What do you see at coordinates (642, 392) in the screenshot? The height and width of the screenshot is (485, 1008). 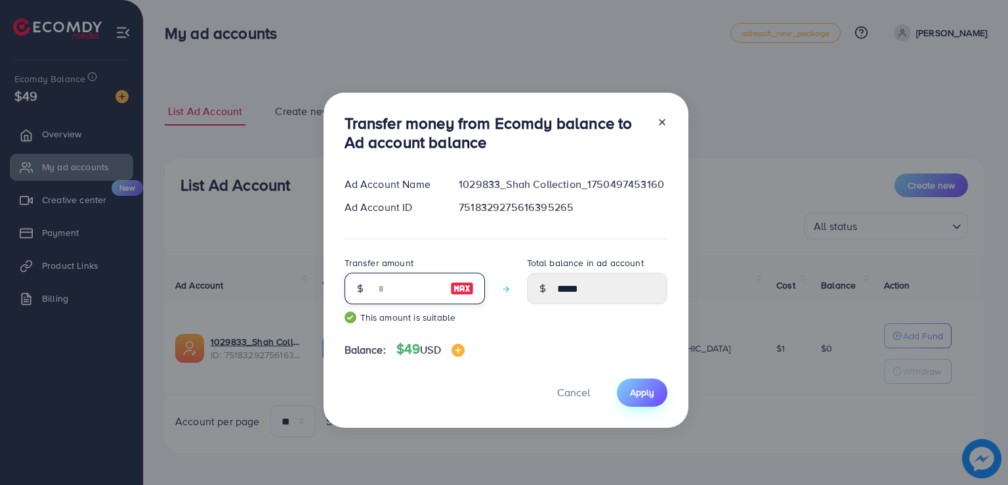 I see `button: Apply` at bounding box center [642, 392].